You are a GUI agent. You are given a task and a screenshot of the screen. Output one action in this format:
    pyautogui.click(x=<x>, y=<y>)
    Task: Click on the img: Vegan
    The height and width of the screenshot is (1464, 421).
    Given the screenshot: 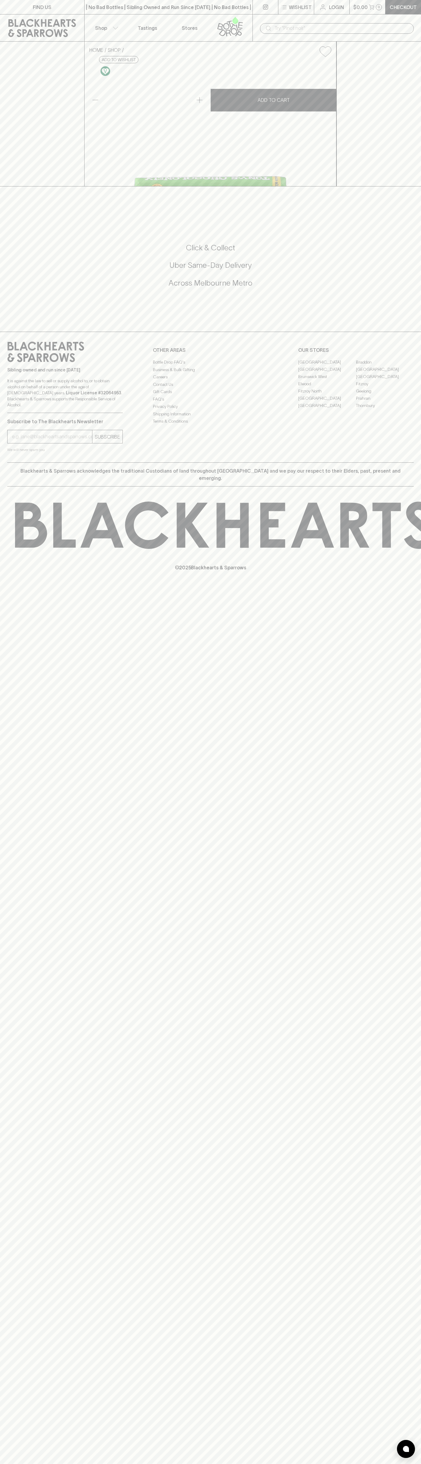 What is the action you would take?
    pyautogui.click(x=105, y=71)
    